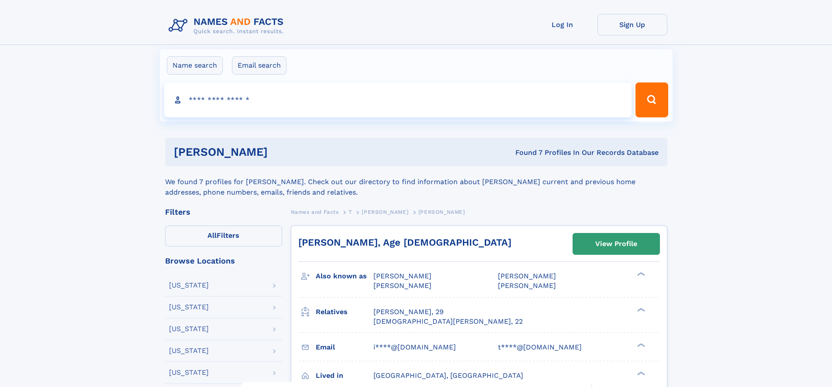 This screenshot has height=387, width=832. What do you see at coordinates (350, 212) in the screenshot?
I see `span: T` at bounding box center [350, 212].